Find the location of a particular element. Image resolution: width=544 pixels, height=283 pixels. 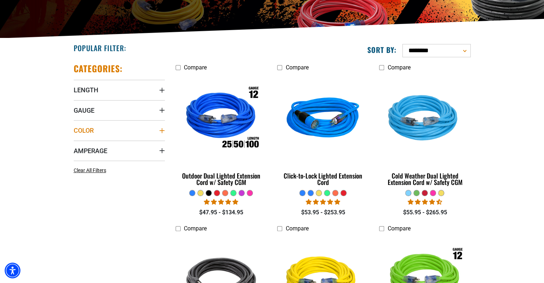

div: $53.95 - $253.95 is located at coordinates (322, 212).